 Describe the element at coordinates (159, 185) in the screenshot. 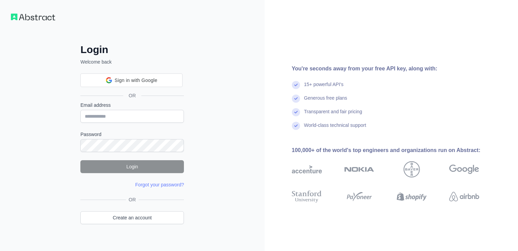

I see `a: Forgot your password?` at that location.